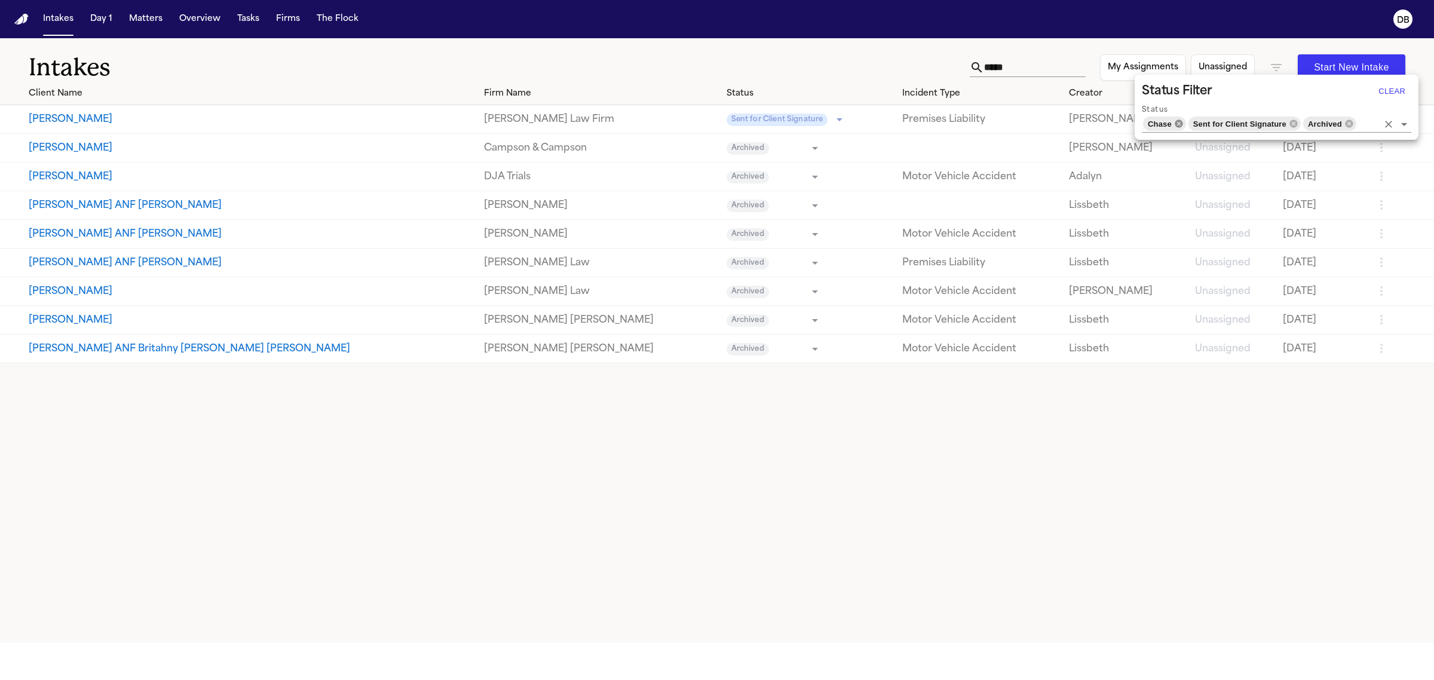 The image size is (1434, 680). I want to click on div: Archived, so click(1329, 124).